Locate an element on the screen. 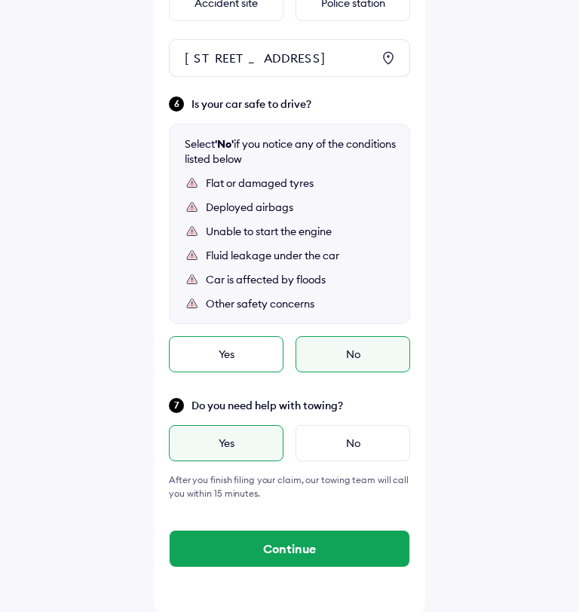 The height and width of the screenshot is (612, 579). div: Deployed airbags is located at coordinates (300, 207).